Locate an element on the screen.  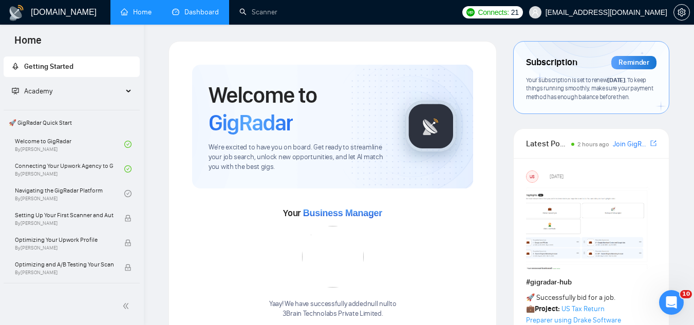
li: Getting Started is located at coordinates (71, 67).